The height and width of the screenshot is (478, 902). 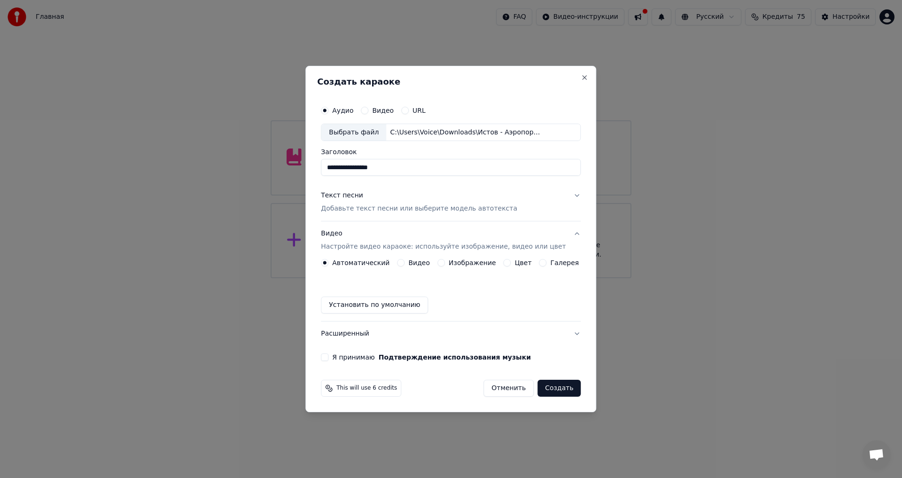 What do you see at coordinates (451, 241) in the screenshot?
I see `button: ВидеоНастройте видео караоке: используйте изображение, видео или цвет` at bounding box center [451, 241].